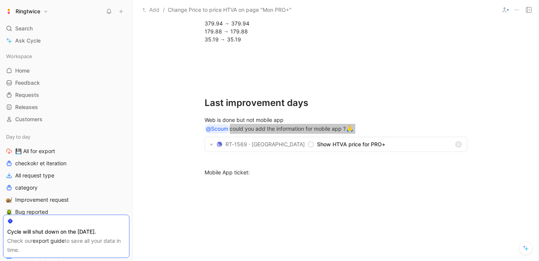 The height and width of the screenshot is (261, 539). Describe the element at coordinates (41, 163) in the screenshot. I see `span: checkokr et iteration` at that location.